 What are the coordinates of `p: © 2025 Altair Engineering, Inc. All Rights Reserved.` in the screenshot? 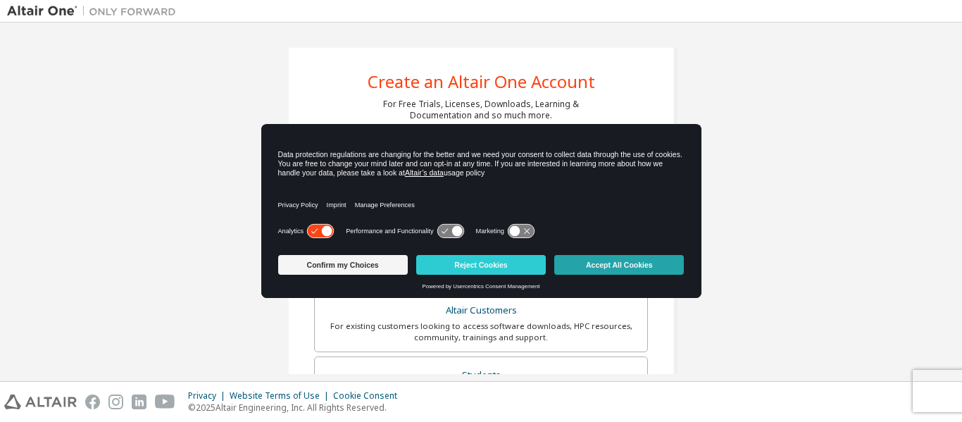 It's located at (296, 407).